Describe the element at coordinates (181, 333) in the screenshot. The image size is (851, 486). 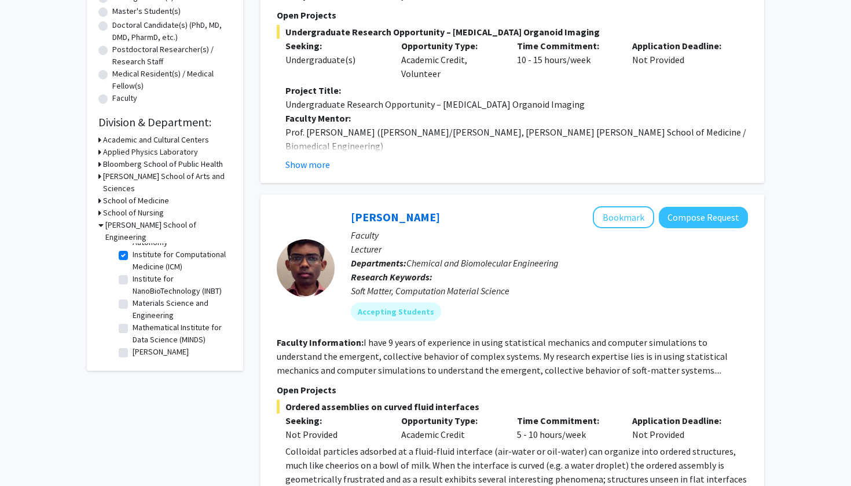
I see `label: Mathematical Institute for Data Science (MINDS)` at that location.